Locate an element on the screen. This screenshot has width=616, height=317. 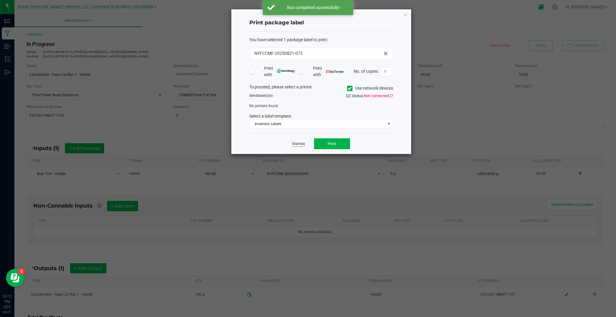
span: No printers found is located at coordinates (263, 106).